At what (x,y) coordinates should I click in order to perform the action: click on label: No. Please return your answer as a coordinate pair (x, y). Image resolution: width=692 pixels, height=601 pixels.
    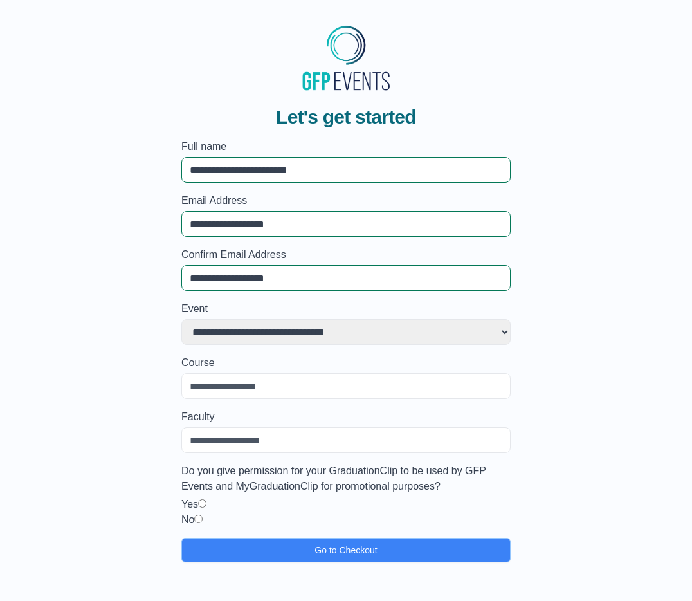
    Looking at the image, I should click on (188, 519).